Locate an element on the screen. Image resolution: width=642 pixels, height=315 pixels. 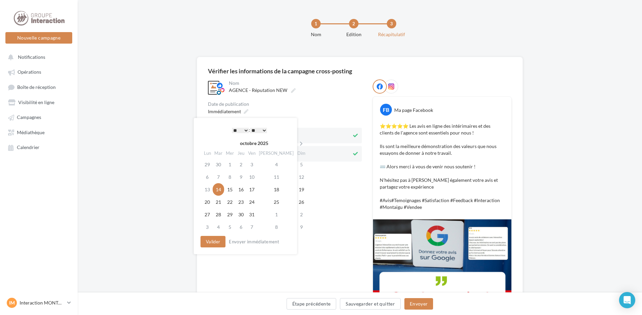
td: 18 is located at coordinates (276, 189).